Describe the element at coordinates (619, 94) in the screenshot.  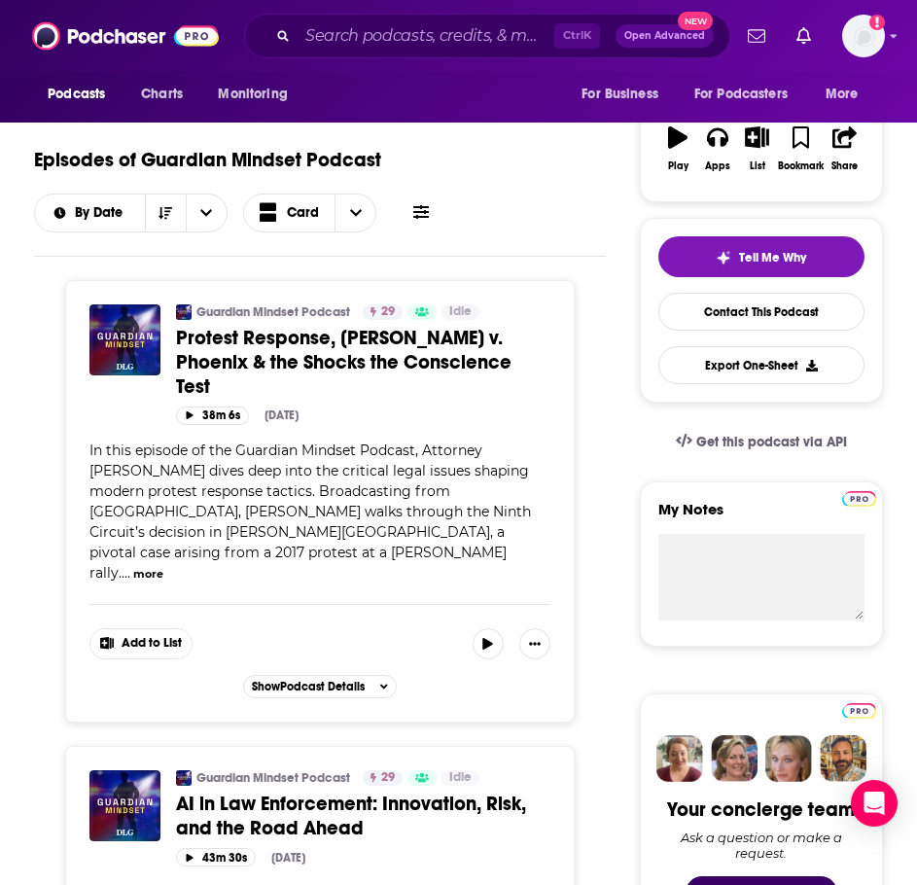
I see `span: For Business` at that location.